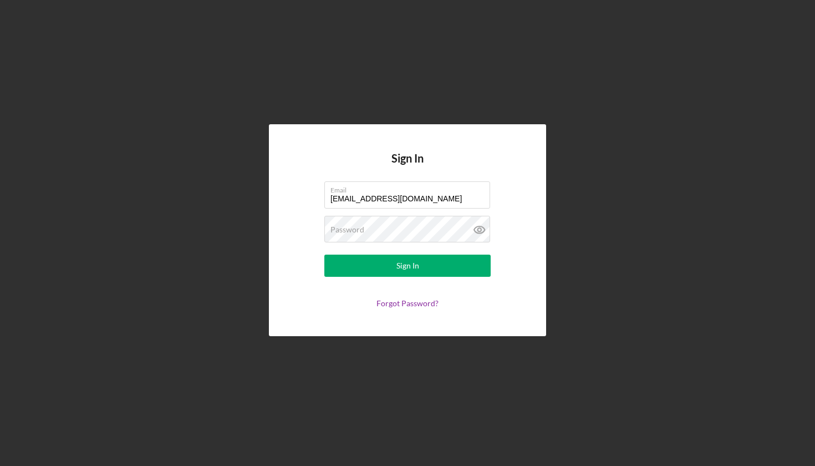 The image size is (815, 466). What do you see at coordinates (408, 266) in the screenshot?
I see `div: Sign In` at bounding box center [408, 266].